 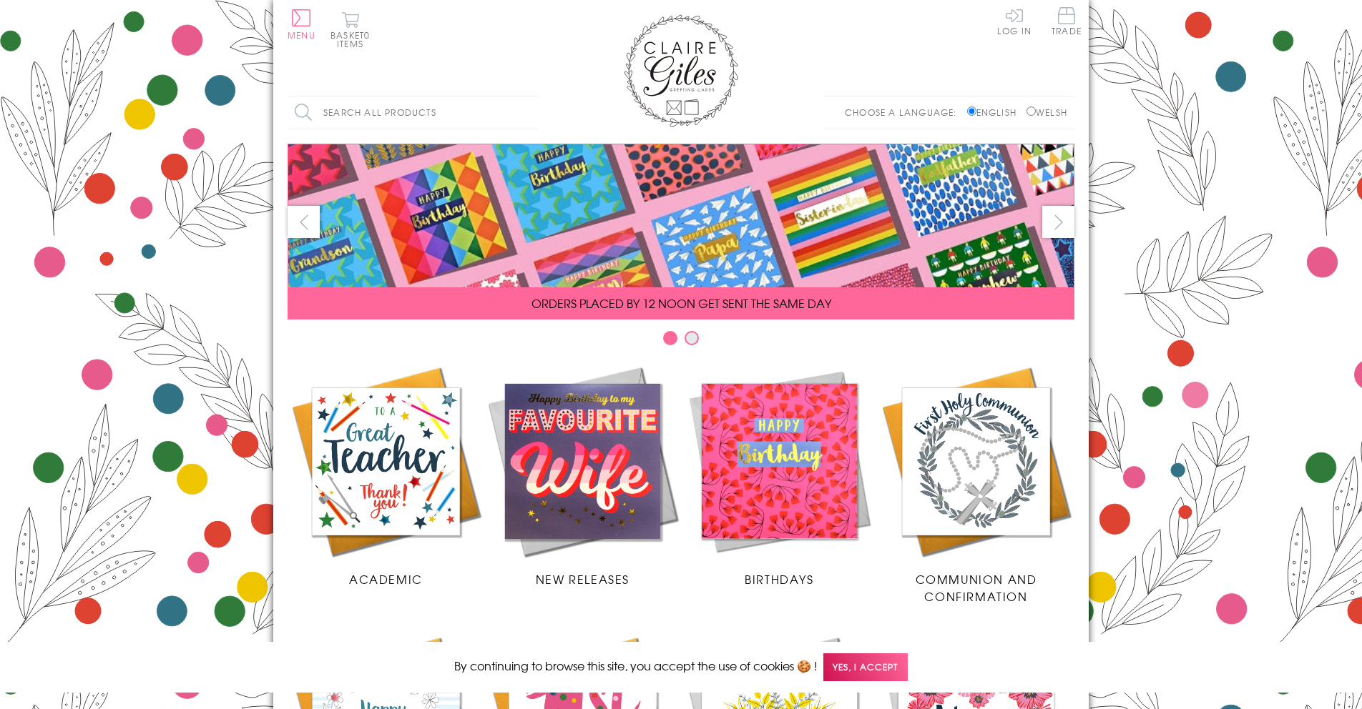 I want to click on a: Trade, so click(x=1066, y=22).